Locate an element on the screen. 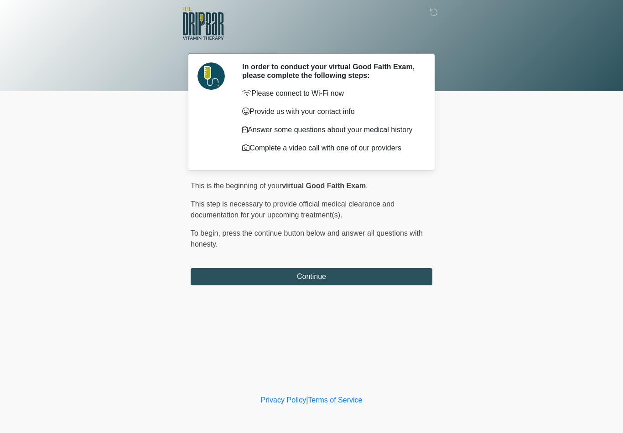 This screenshot has width=623, height=433. a: Terms of Service is located at coordinates (335, 400).